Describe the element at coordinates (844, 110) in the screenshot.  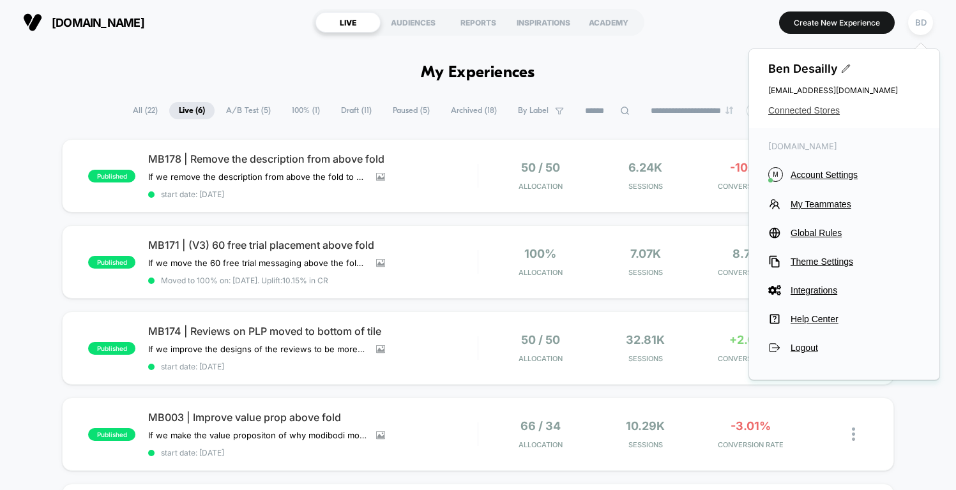
I see `span: Connected Stores` at that location.